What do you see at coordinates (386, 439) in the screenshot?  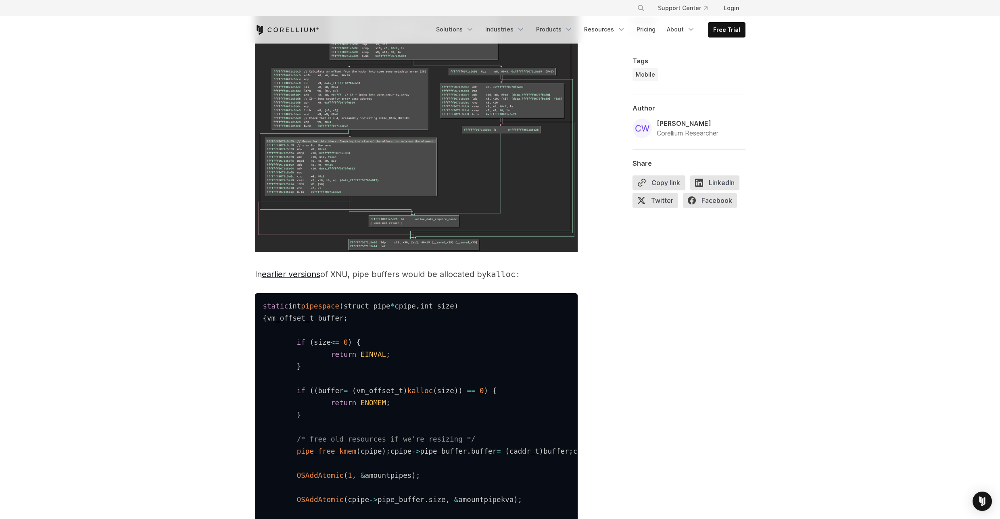 I see `span: /* free old resources if we're resizing */` at bounding box center [386, 439].